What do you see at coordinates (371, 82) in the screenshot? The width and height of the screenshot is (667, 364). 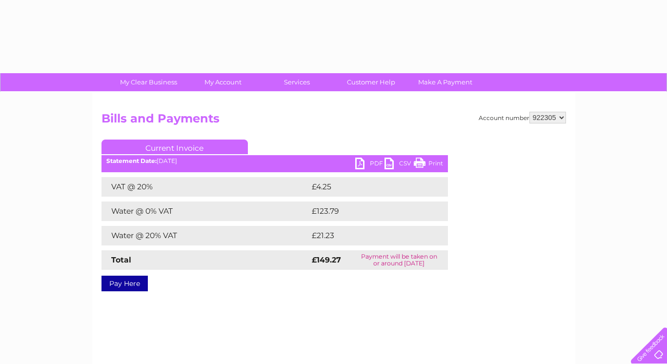 I see `a: Customer Help` at bounding box center [371, 82].